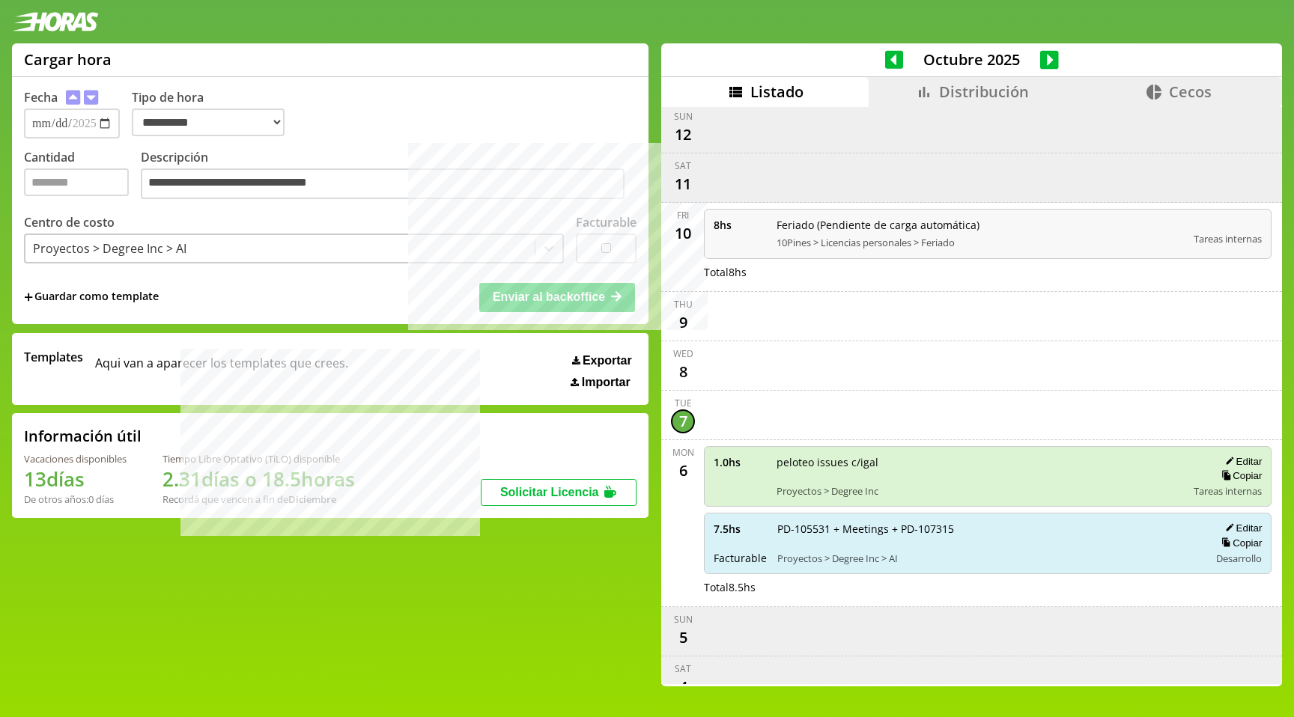 The width and height of the screenshot is (1294, 717). I want to click on h1: 2.31 días o 18.5 horas, so click(258, 479).